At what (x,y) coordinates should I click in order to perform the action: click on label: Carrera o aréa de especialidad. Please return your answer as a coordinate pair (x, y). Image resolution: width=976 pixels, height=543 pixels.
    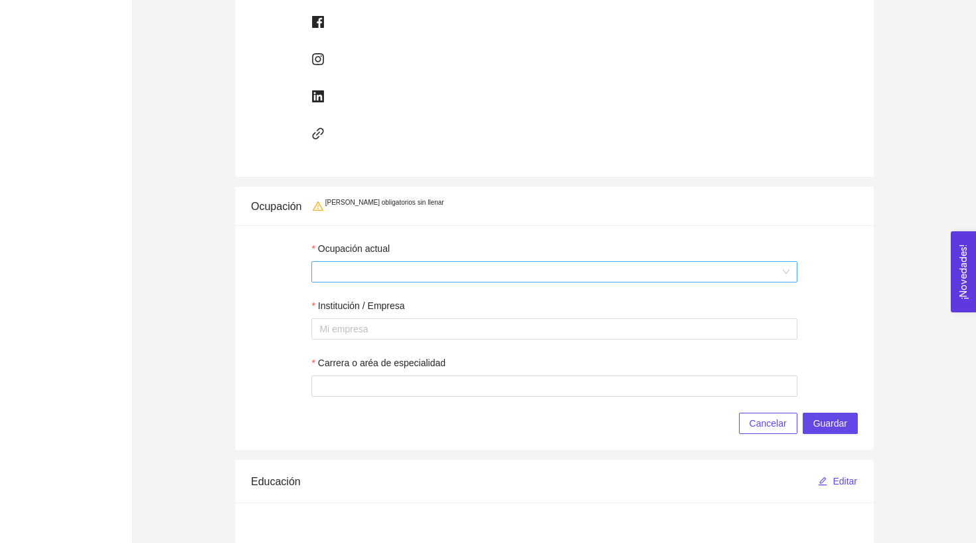
    Looking at the image, I should click on (379, 363).